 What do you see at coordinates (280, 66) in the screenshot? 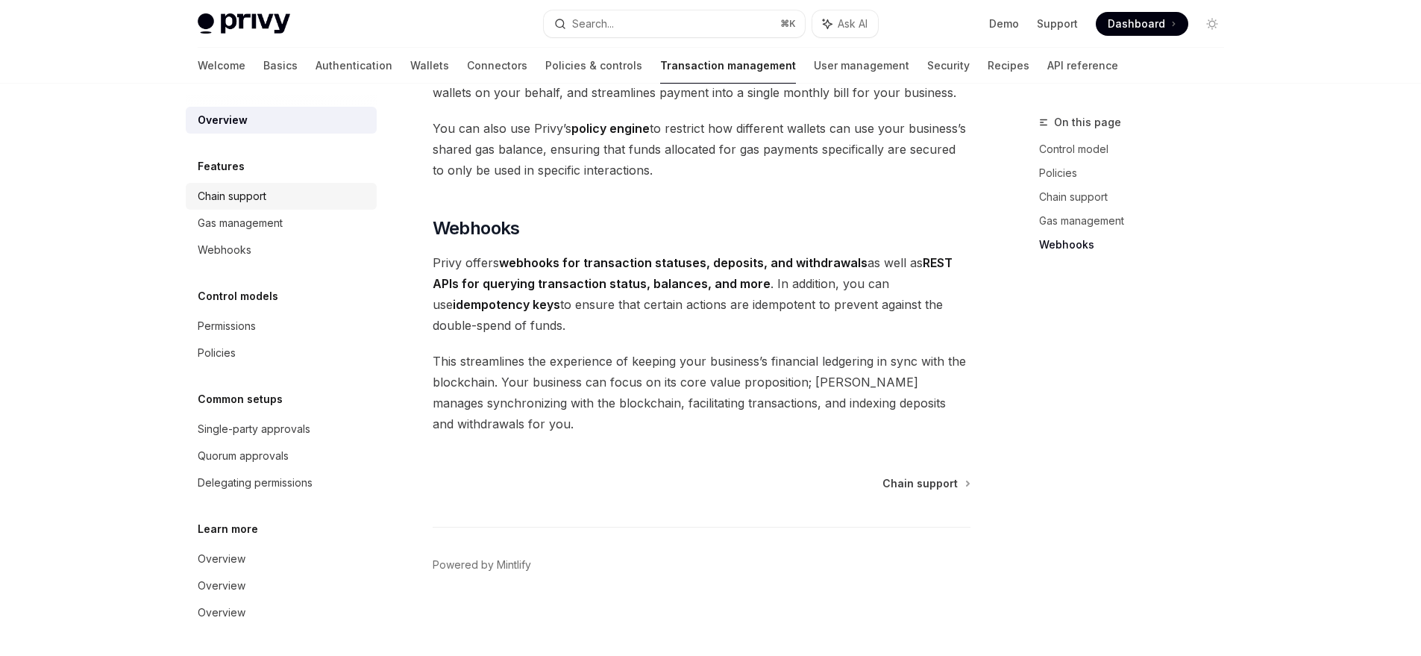
I see `a: Basics` at bounding box center [280, 66].